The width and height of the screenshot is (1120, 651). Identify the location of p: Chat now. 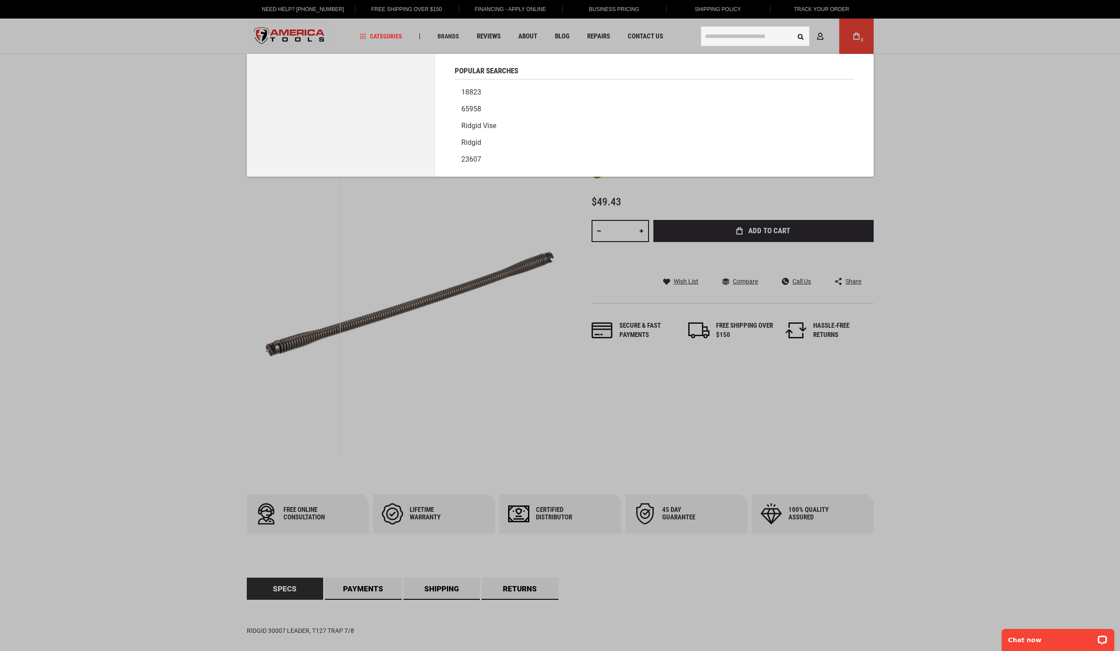
(56, 17).